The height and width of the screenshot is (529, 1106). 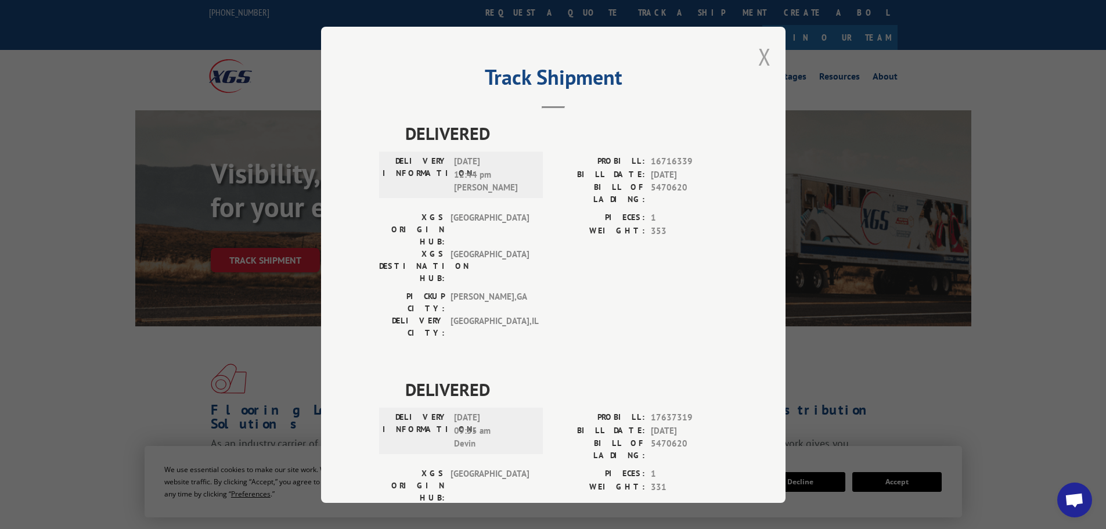 What do you see at coordinates (412, 303) in the screenshot?
I see `label: PICKUP CITY:` at bounding box center [412, 303].